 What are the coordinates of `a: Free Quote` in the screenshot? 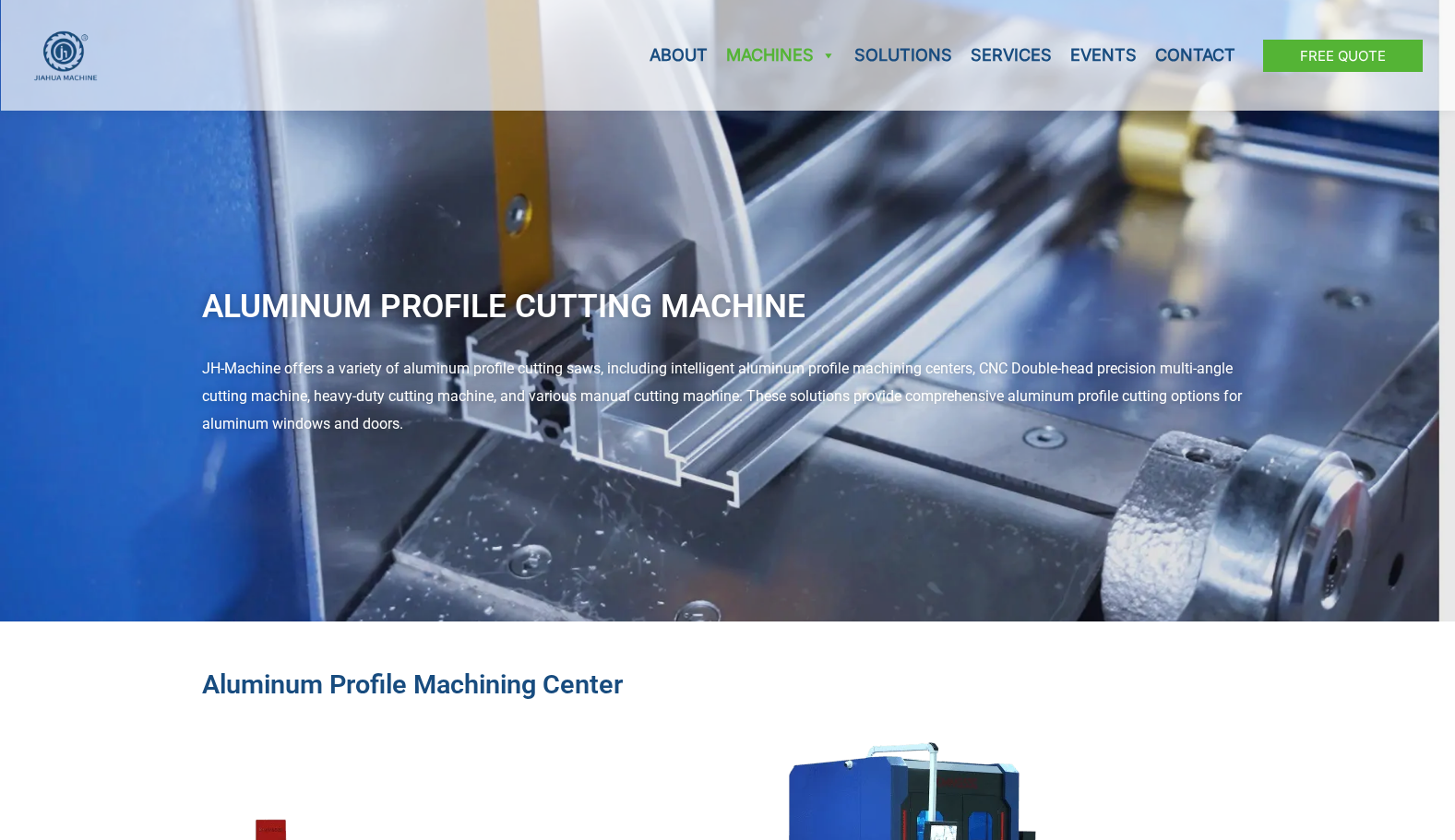 It's located at (1342, 55).